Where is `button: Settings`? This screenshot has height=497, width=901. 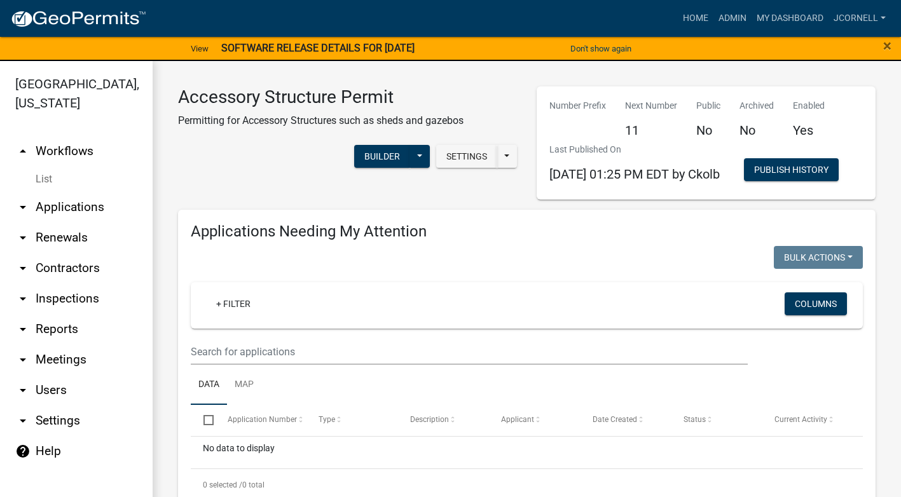 button: Settings is located at coordinates (467, 156).